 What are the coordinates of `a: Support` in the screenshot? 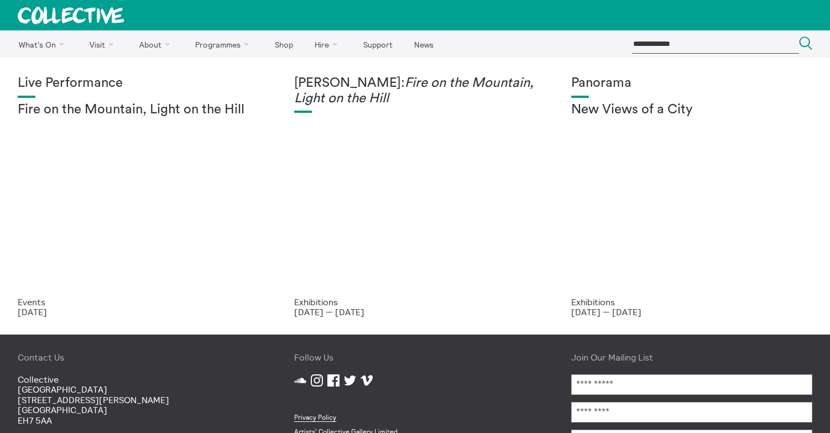 It's located at (378, 44).